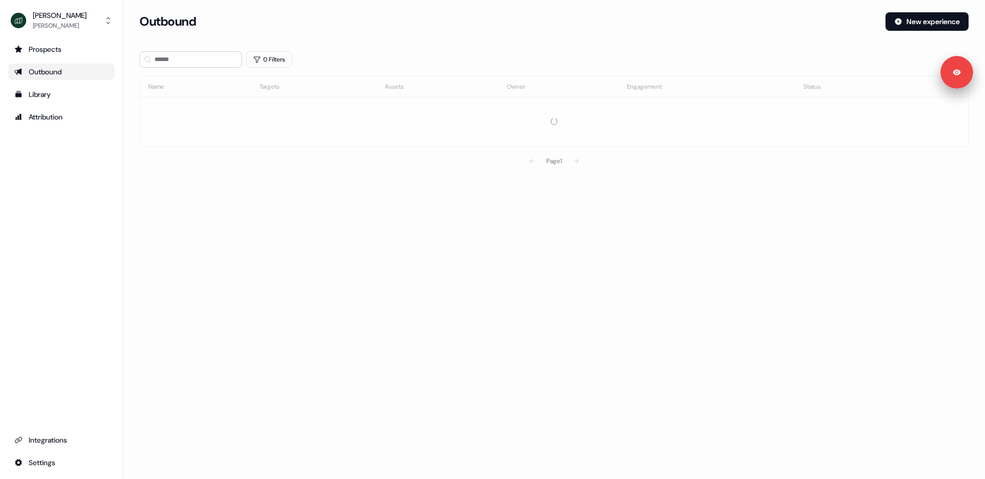  I want to click on div: Settings, so click(61, 463).